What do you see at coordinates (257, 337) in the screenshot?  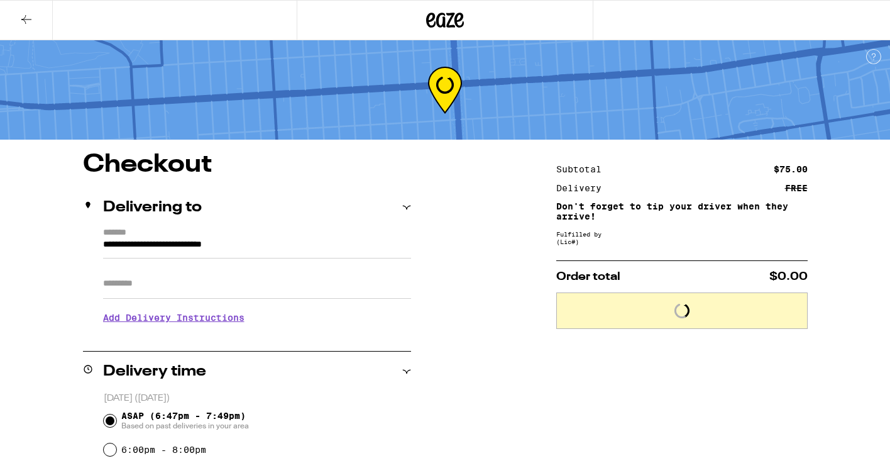 I see `p: We'll contact you at when we arrive` at bounding box center [257, 337].